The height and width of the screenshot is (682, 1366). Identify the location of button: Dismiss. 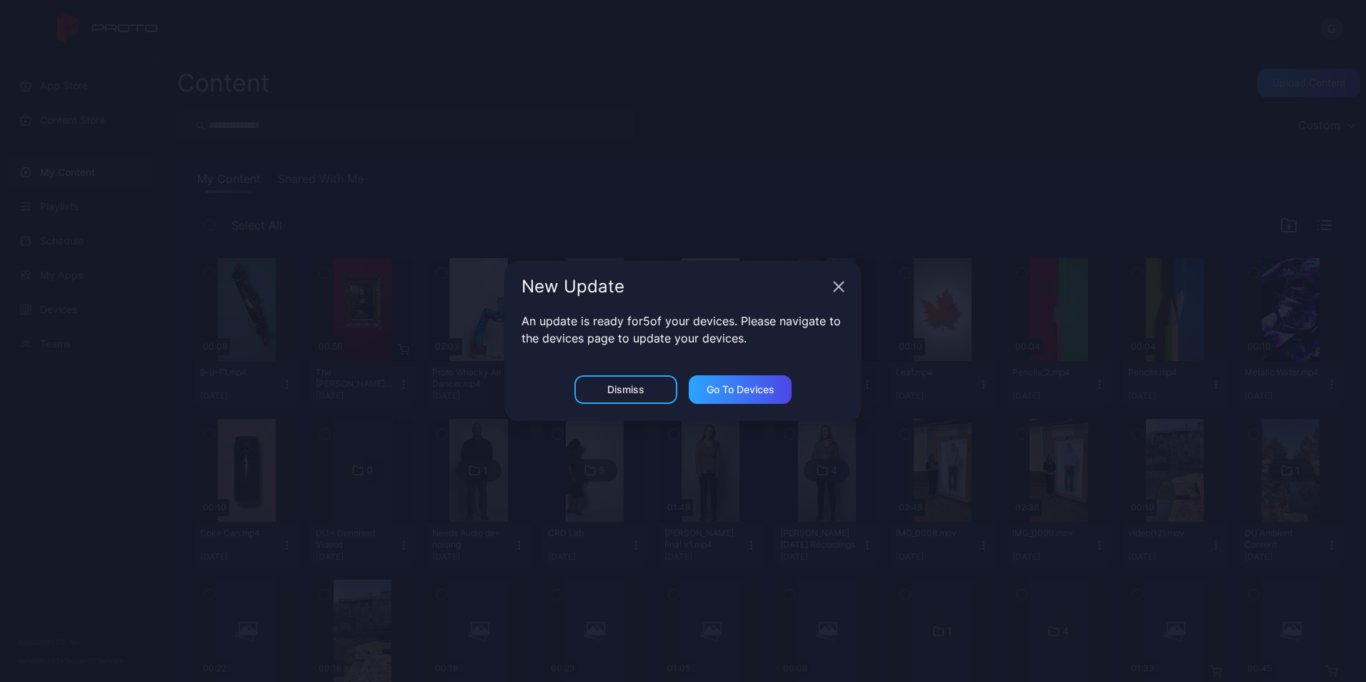
(626, 389).